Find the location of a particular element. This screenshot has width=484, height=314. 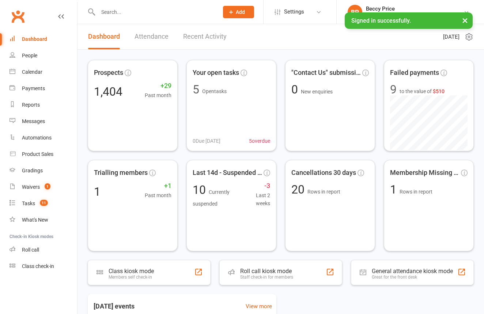

div: Calendar is located at coordinates (32, 72).